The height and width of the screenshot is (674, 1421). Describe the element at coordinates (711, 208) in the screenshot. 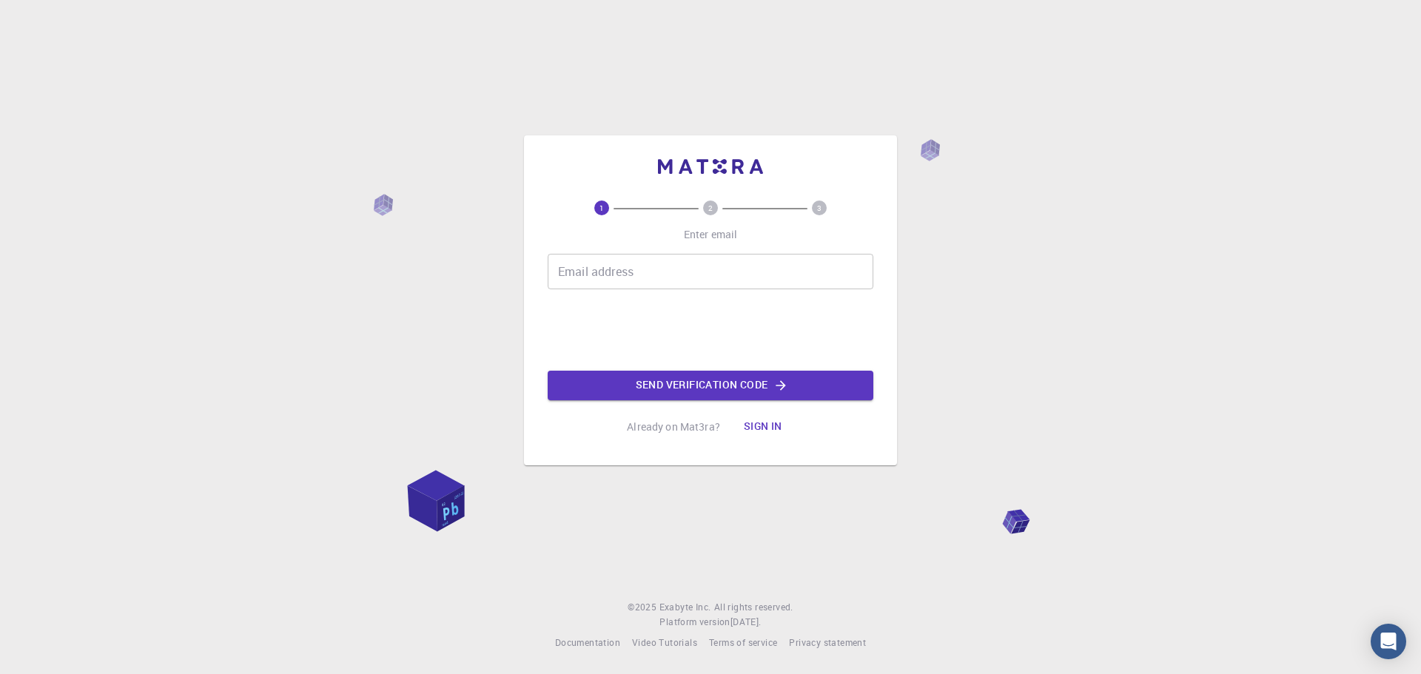

I see `text: 2` at that location.